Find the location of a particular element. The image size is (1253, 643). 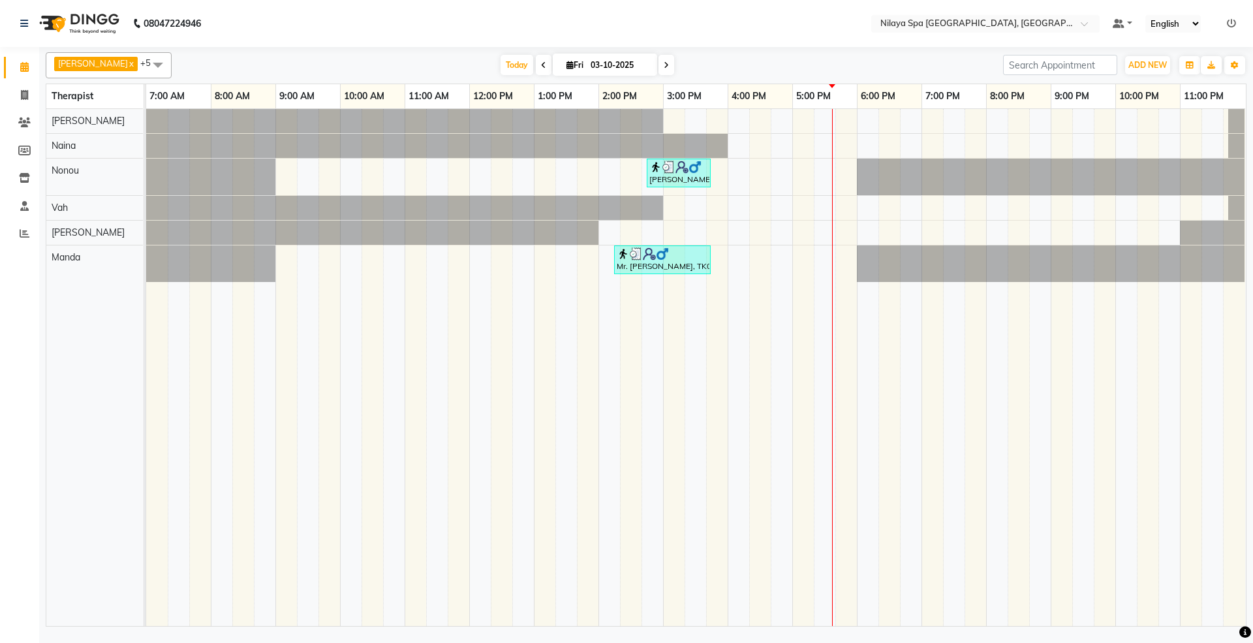

a: 9:00 AM is located at coordinates (297, 96).